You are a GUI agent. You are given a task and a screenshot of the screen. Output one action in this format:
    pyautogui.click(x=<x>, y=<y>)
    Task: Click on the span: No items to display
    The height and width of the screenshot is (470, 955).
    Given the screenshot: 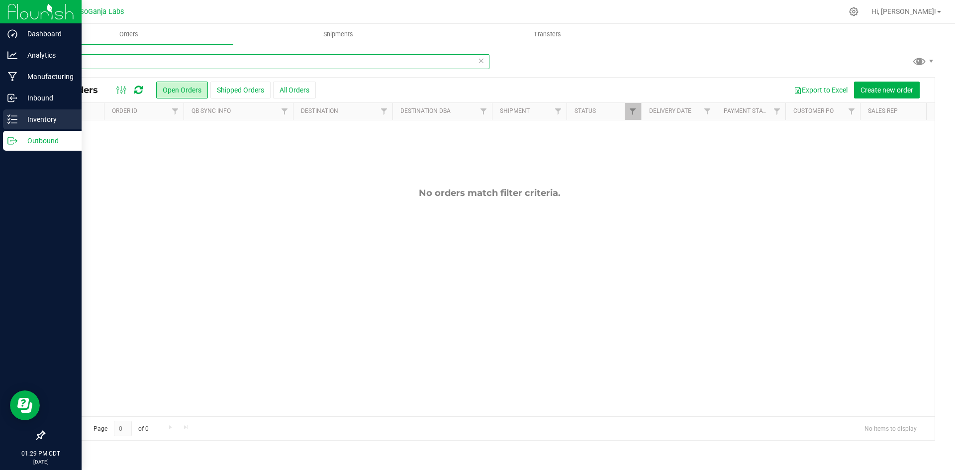 What is the action you would take?
    pyautogui.click(x=891, y=428)
    